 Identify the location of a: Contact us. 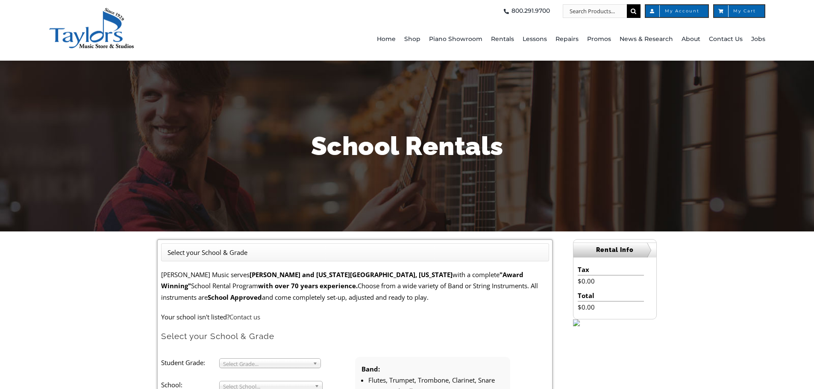
(245, 317).